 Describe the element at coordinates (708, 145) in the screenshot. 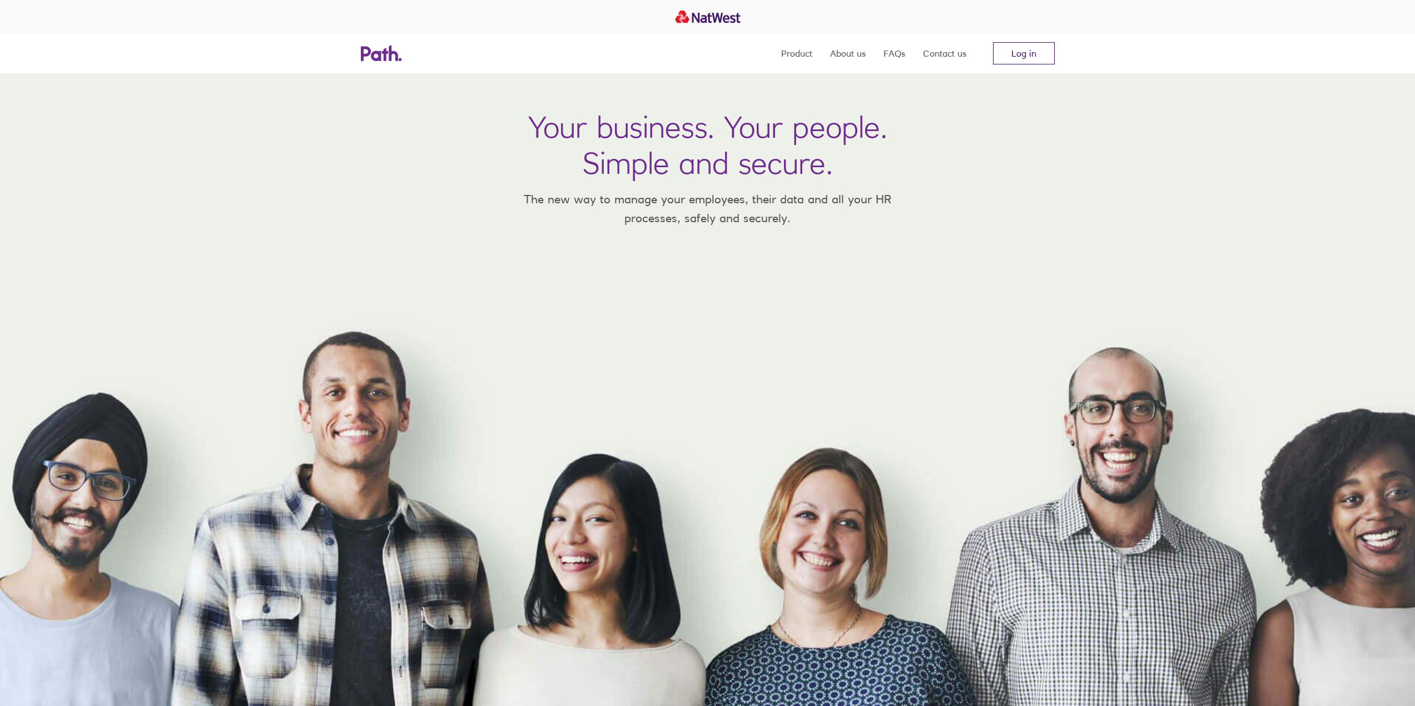

I see `h1: Your business. Your people. Simple and secure.` at that location.